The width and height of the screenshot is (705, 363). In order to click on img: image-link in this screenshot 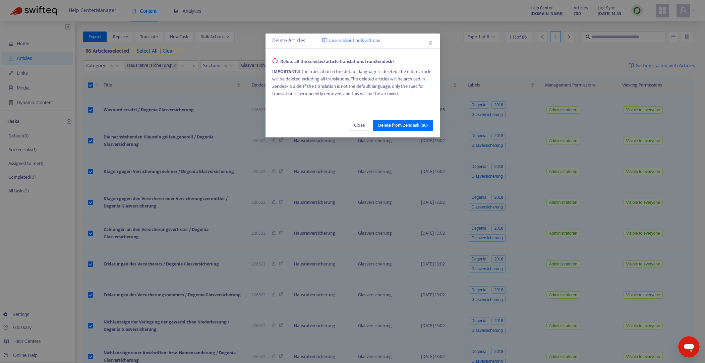, I will do `click(325, 41)`.